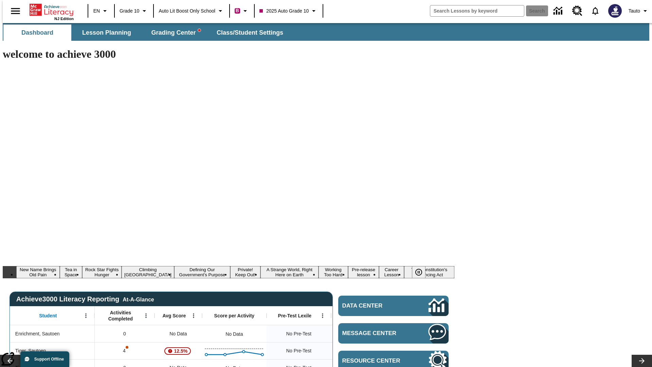 This screenshot has height=367, width=652. Describe the element at coordinates (289, 11) in the screenshot. I see `button: Class: 2025 Auto Grade 10, Select your class` at that location.